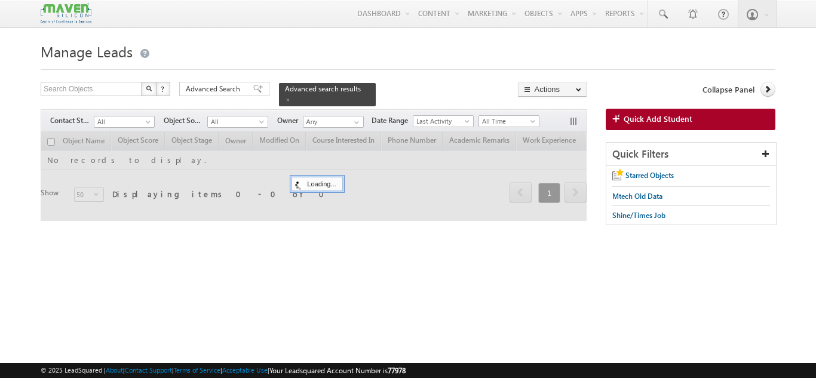 Image resolution: width=816 pixels, height=378 pixels. Describe the element at coordinates (333, 122) in the screenshot. I see `input: Type to Search` at that location.